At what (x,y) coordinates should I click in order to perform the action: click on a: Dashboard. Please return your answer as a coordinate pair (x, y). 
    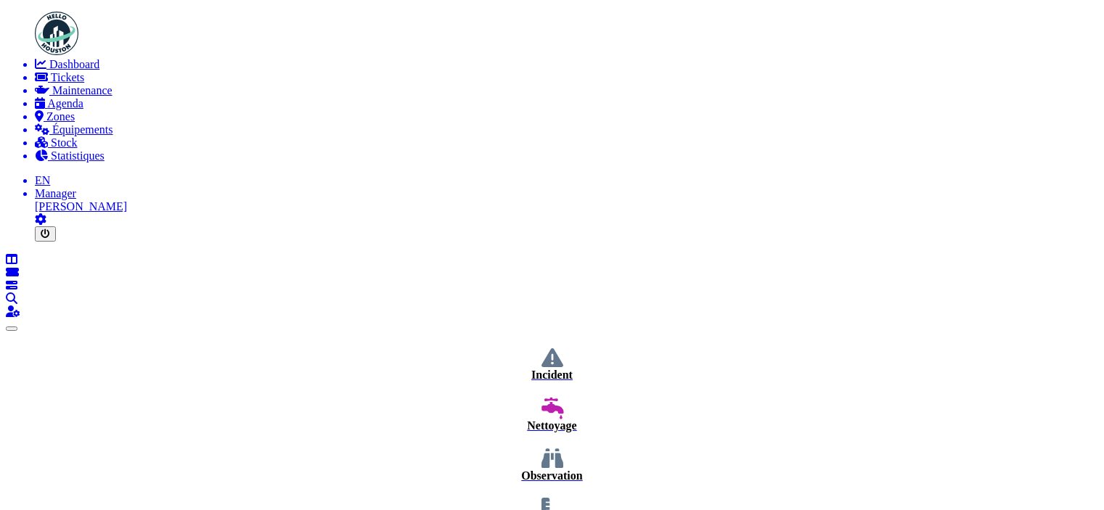
    Looking at the image, I should click on (566, 65).